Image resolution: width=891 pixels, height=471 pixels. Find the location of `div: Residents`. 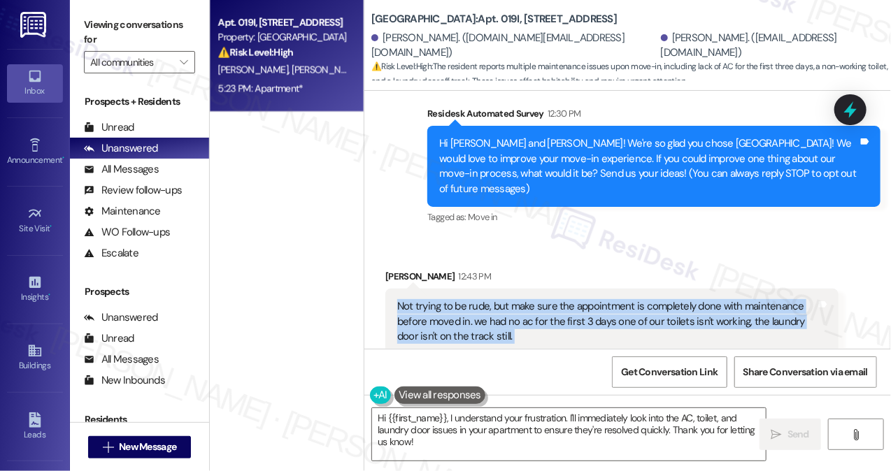

div: Residents is located at coordinates (139, 420).